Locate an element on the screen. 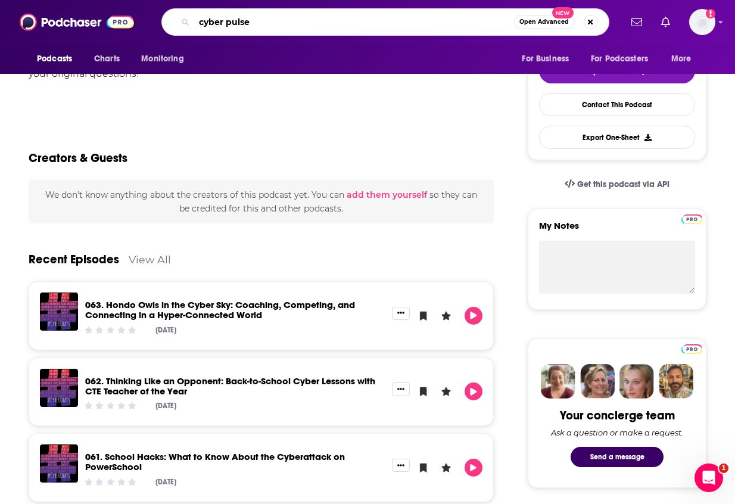  a: Podchaser - Follow, Share and Rate Podcasts is located at coordinates (77, 22).